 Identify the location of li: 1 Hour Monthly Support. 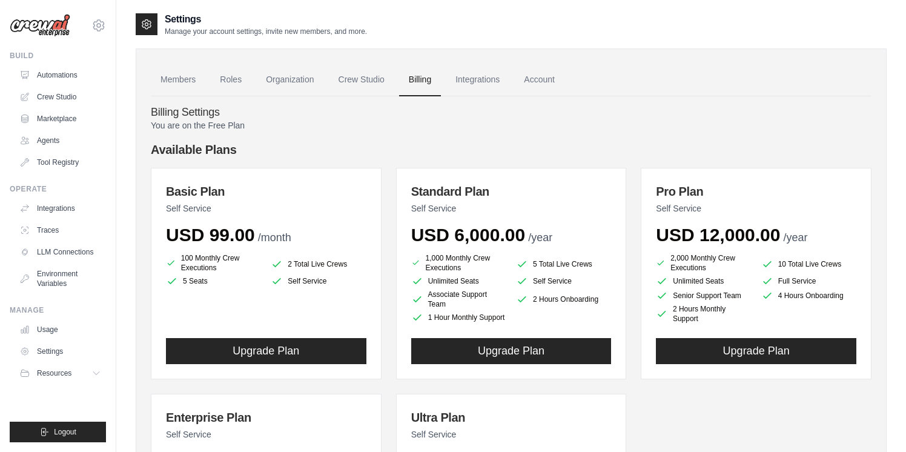
(458, 317).